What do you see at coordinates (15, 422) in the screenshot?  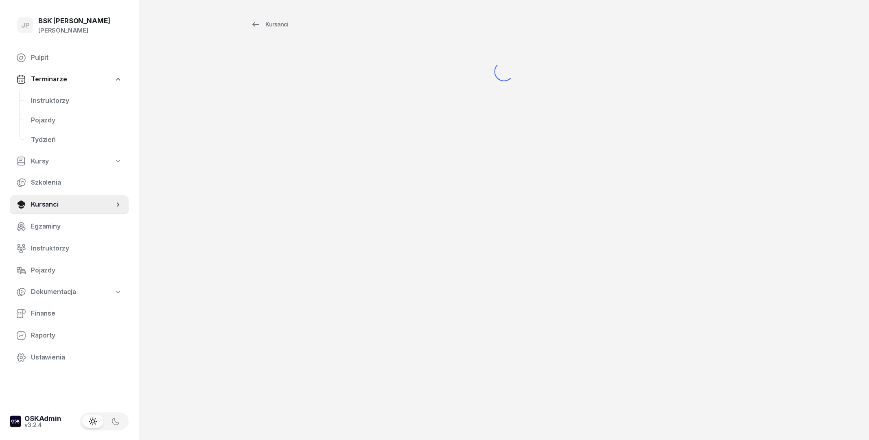 I see `img: logo-xs-dark@2x.png` at bounding box center [15, 422].